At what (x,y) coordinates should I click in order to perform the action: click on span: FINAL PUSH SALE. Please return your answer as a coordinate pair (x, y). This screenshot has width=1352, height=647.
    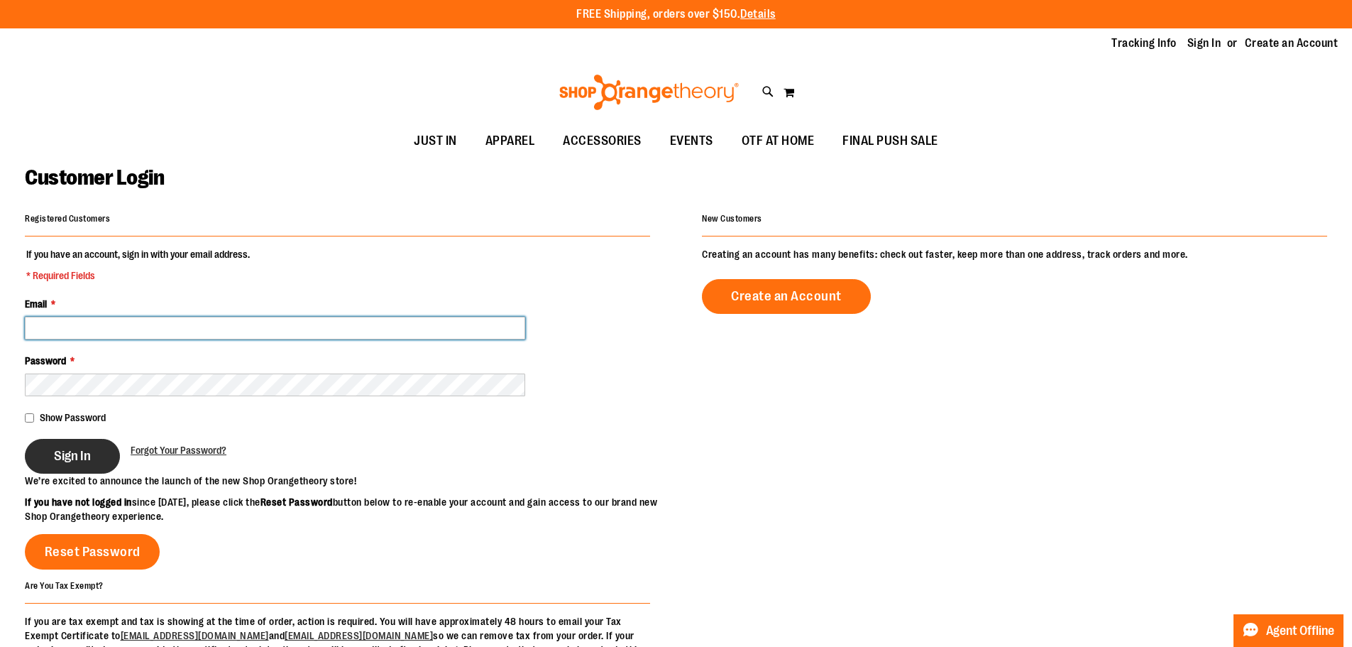
    Looking at the image, I should click on (890, 141).